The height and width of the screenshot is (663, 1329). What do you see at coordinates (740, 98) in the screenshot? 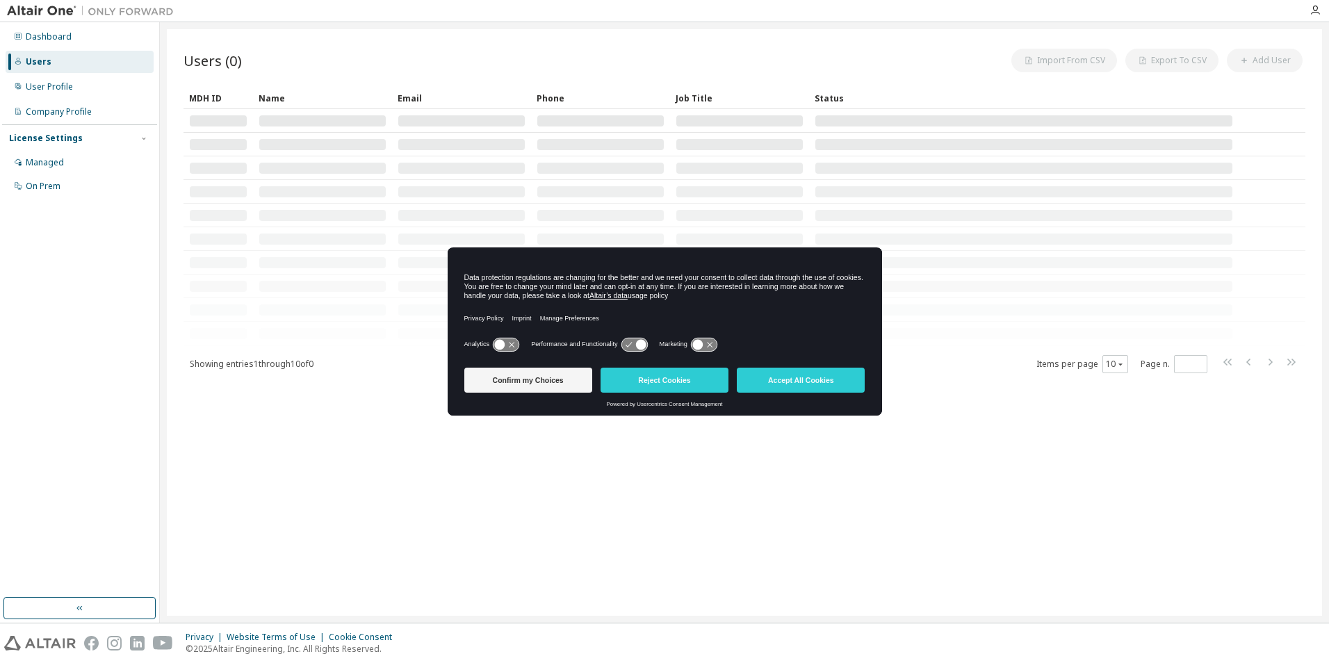
I see `div: Job Title` at bounding box center [740, 98].